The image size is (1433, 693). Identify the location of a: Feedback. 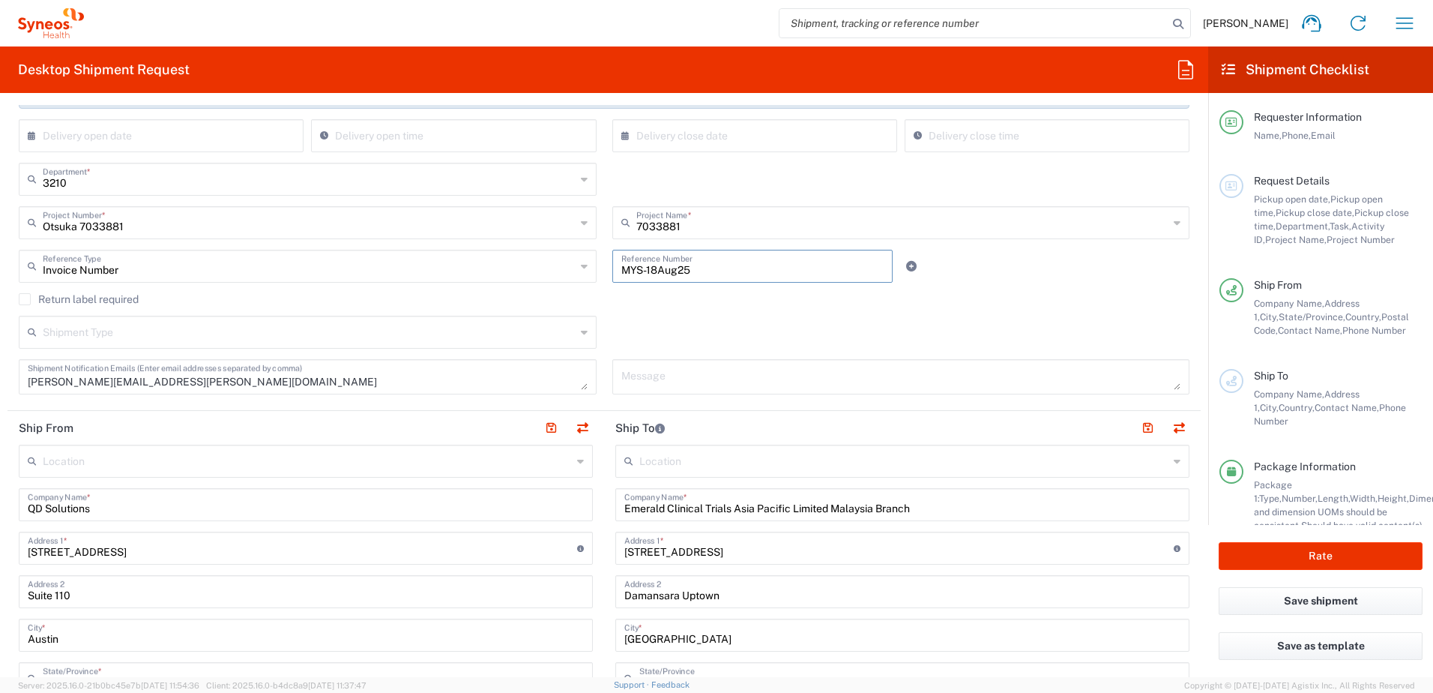
(670, 684).